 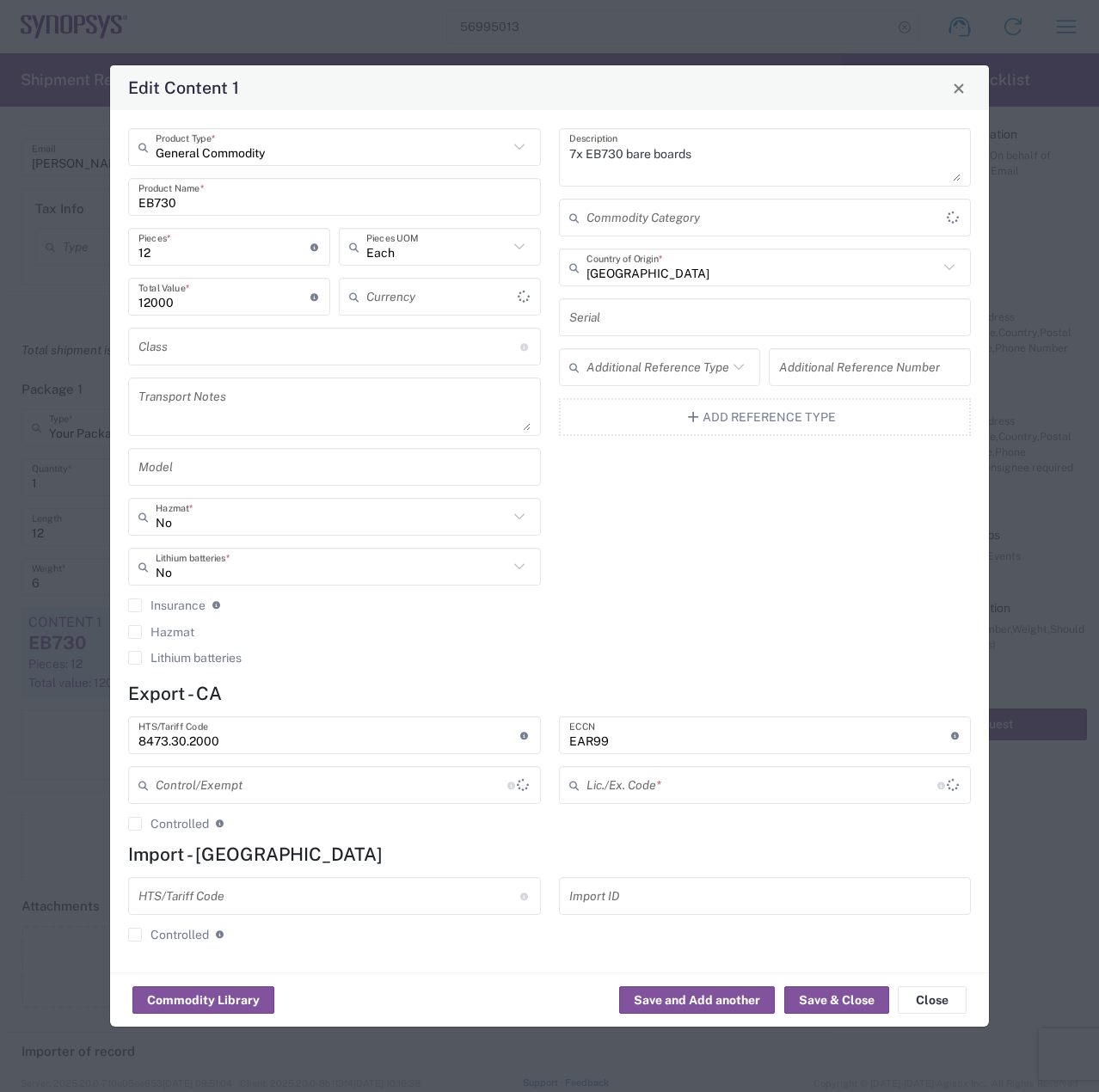 What do you see at coordinates (697, 1000) in the screenshot?
I see `button: Save and Add another` at bounding box center [697, 1000].